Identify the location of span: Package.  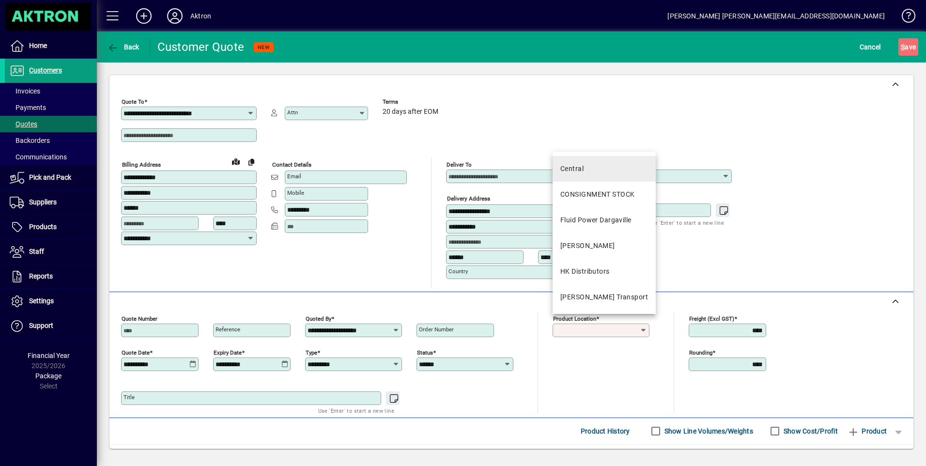
(48, 376).